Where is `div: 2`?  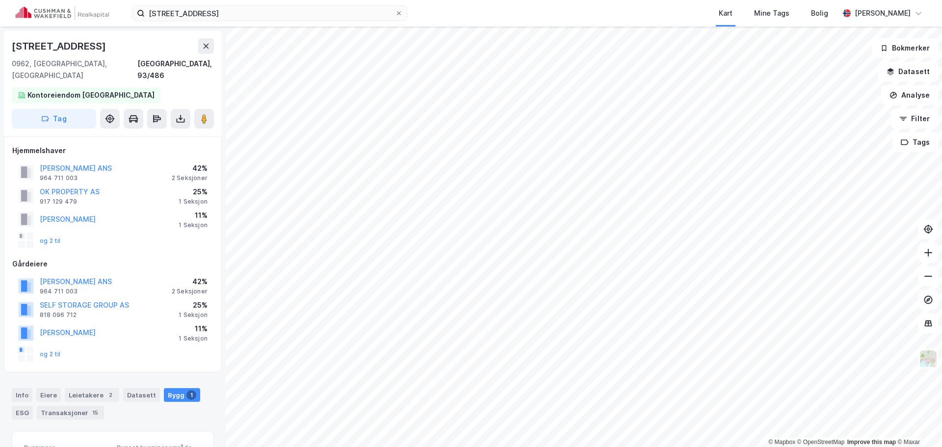 div: 2 is located at coordinates (110, 395).